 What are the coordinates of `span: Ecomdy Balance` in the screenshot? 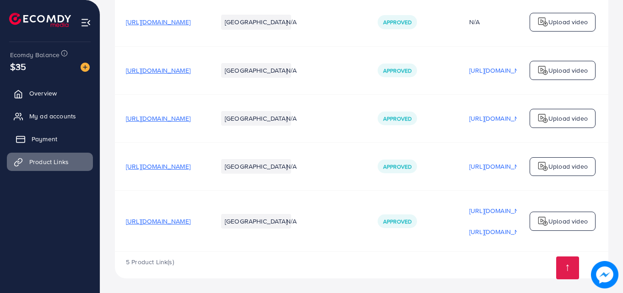 It's located at (35, 55).